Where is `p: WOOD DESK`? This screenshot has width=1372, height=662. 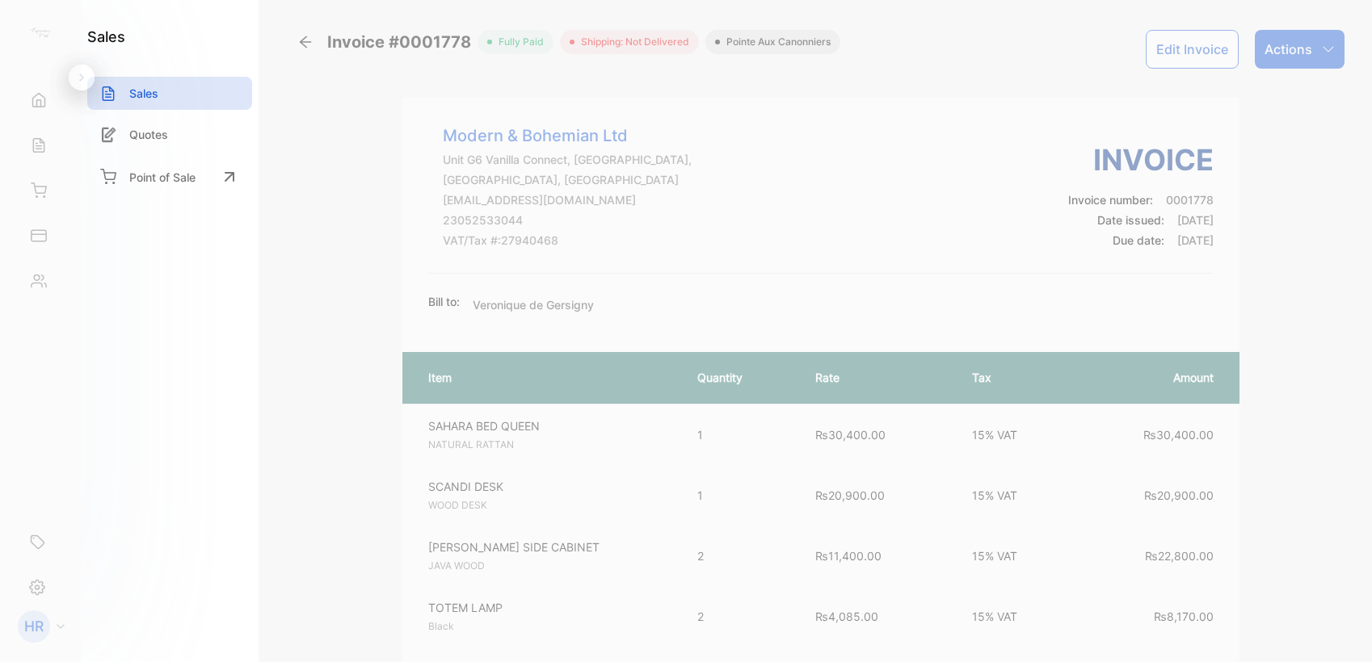
p: WOOD DESK is located at coordinates (549, 506).